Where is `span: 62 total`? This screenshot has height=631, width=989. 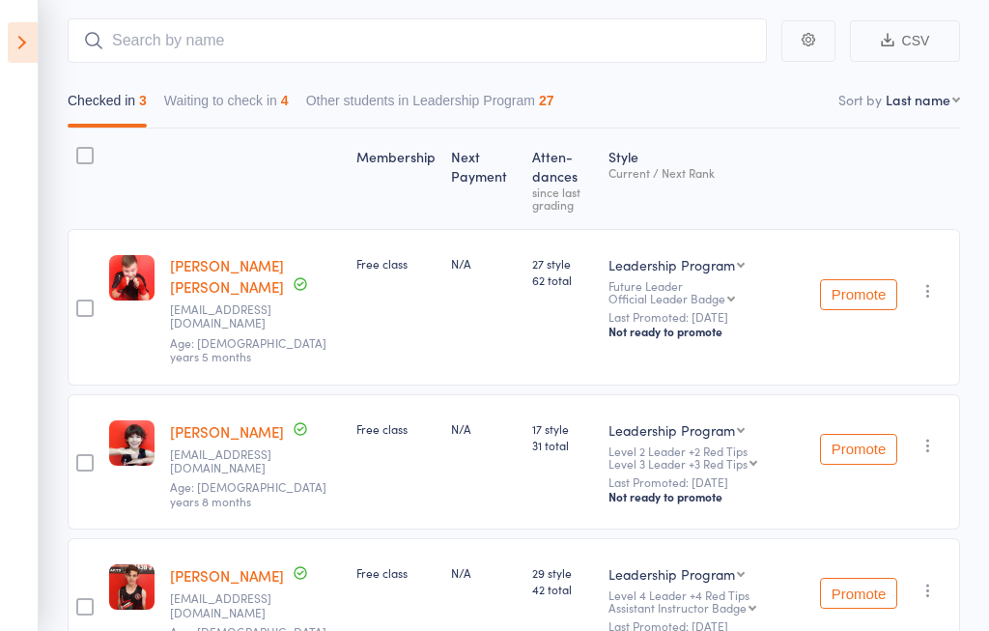
span: 62 total is located at coordinates (562, 279).